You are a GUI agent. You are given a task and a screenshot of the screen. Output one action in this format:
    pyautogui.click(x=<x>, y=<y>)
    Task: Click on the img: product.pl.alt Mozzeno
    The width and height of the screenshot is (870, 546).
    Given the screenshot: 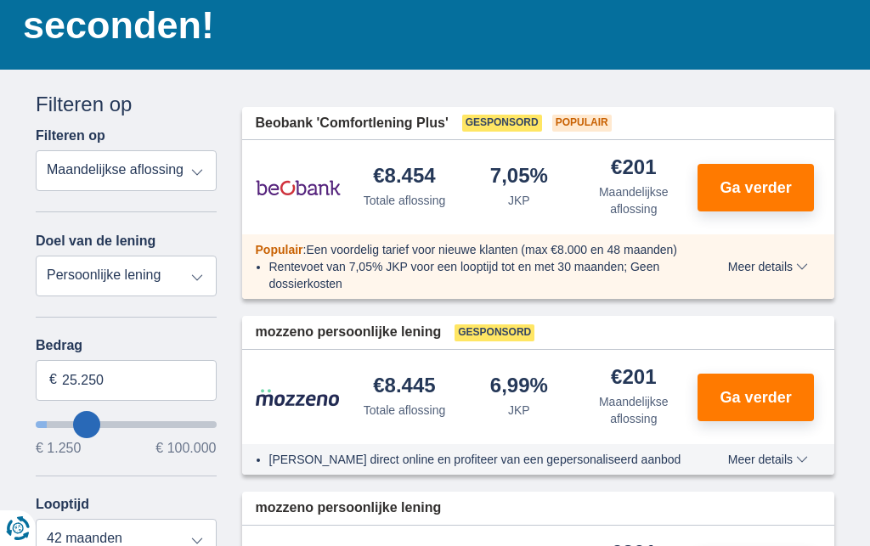 What is the action you would take?
    pyautogui.click(x=298, y=397)
    